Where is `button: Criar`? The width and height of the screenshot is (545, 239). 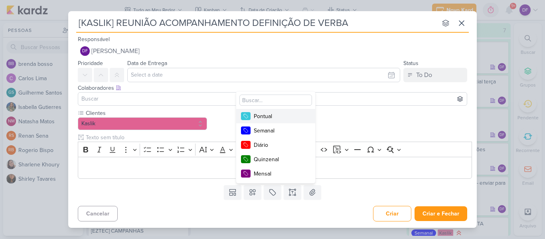 button: Criar is located at coordinates (392, 213).